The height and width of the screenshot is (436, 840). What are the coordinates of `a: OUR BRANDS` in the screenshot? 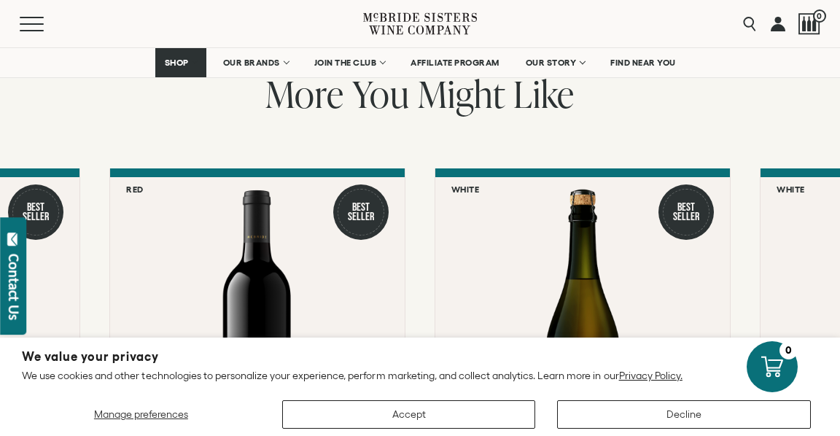 It's located at (255, 63).